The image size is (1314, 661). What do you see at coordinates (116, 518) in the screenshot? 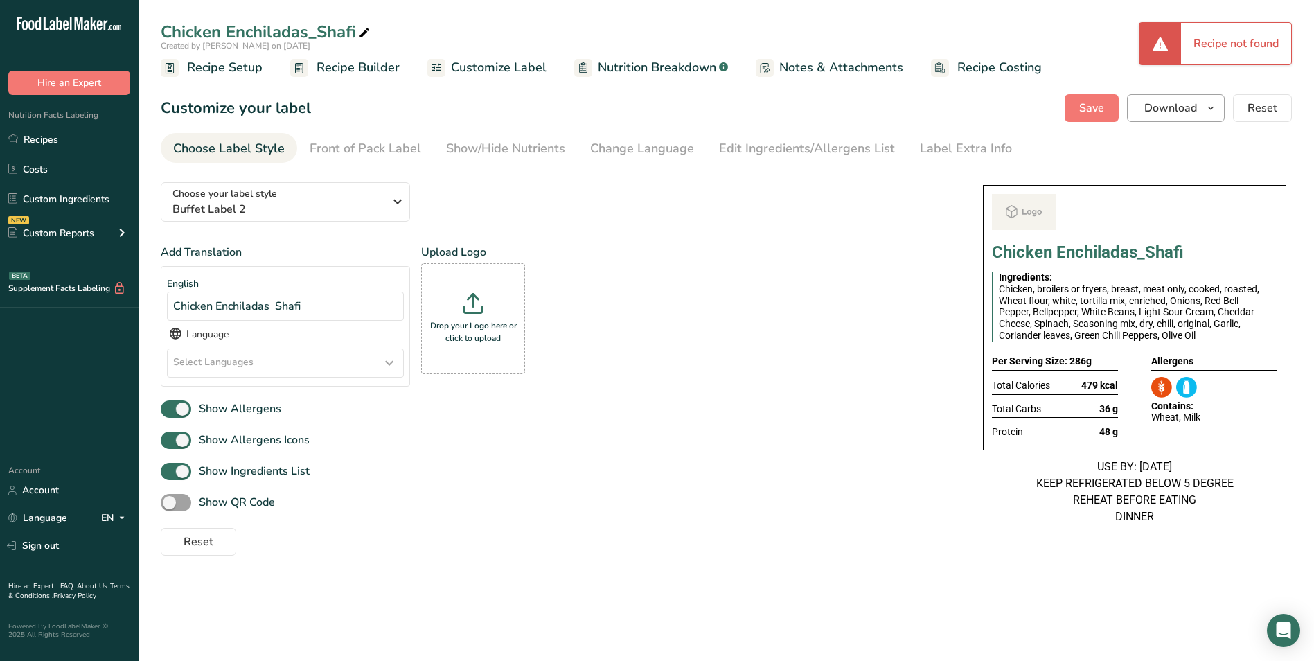
I see `div: EN` at bounding box center [116, 518].